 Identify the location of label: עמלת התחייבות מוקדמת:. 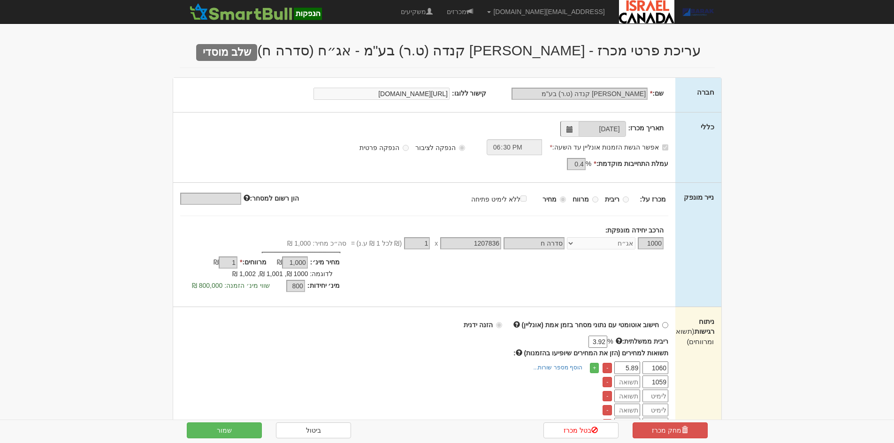
(631, 164).